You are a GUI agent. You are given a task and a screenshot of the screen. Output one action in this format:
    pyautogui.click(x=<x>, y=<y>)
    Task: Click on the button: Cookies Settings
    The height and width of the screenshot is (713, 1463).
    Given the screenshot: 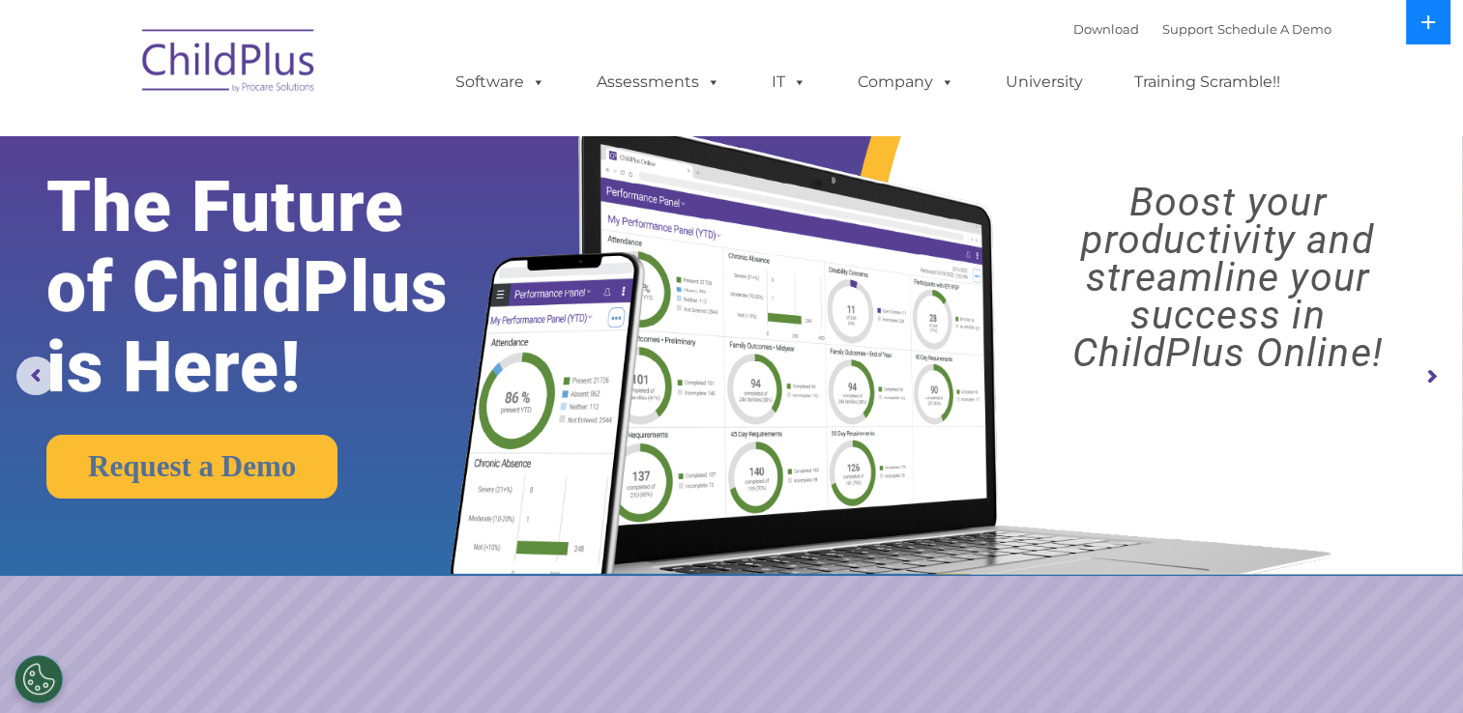 What is the action you would take?
    pyautogui.click(x=39, y=680)
    